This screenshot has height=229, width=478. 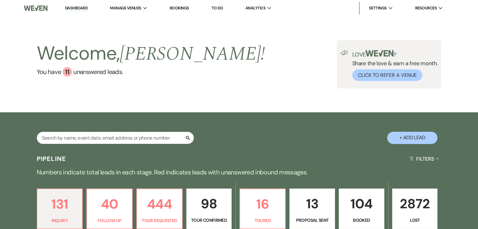 What do you see at coordinates (159, 221) in the screenshot?
I see `p: Tour Requested` at bounding box center [159, 221].